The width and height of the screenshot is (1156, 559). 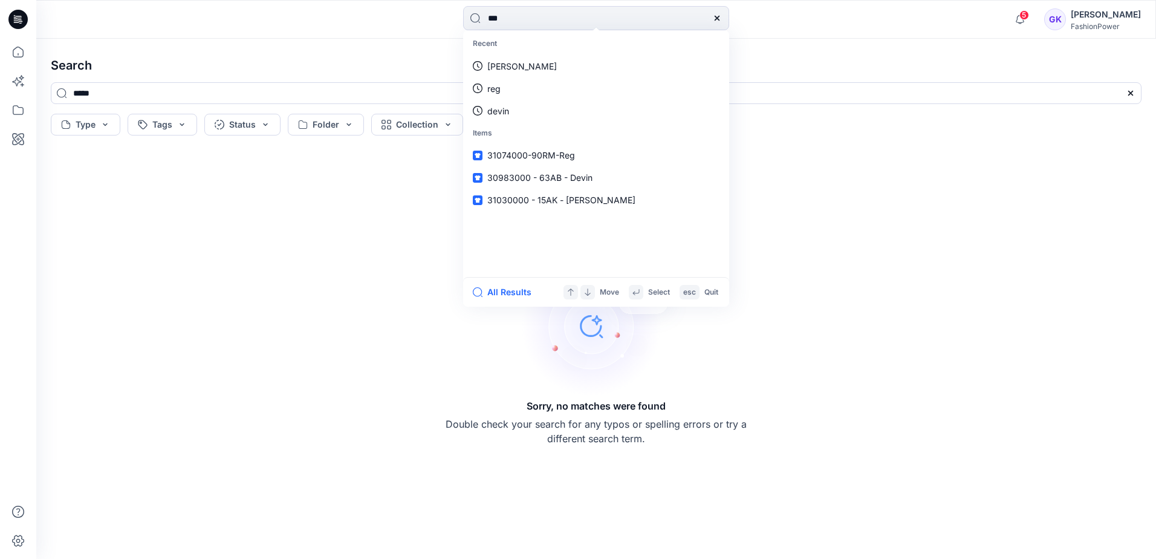 I want to click on button: Folder, so click(x=326, y=125).